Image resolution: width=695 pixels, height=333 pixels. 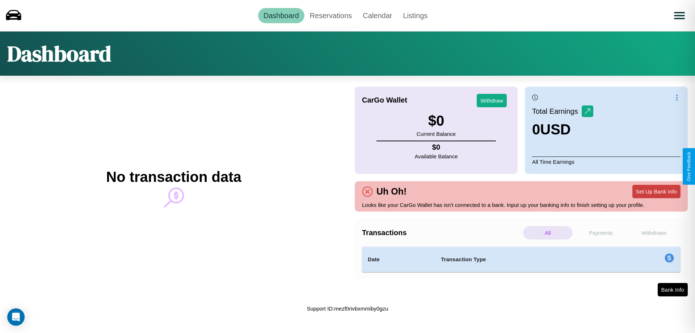 I want to click on p: Support ID: mezf0rivbxmmiby0gzu, so click(x=347, y=308).